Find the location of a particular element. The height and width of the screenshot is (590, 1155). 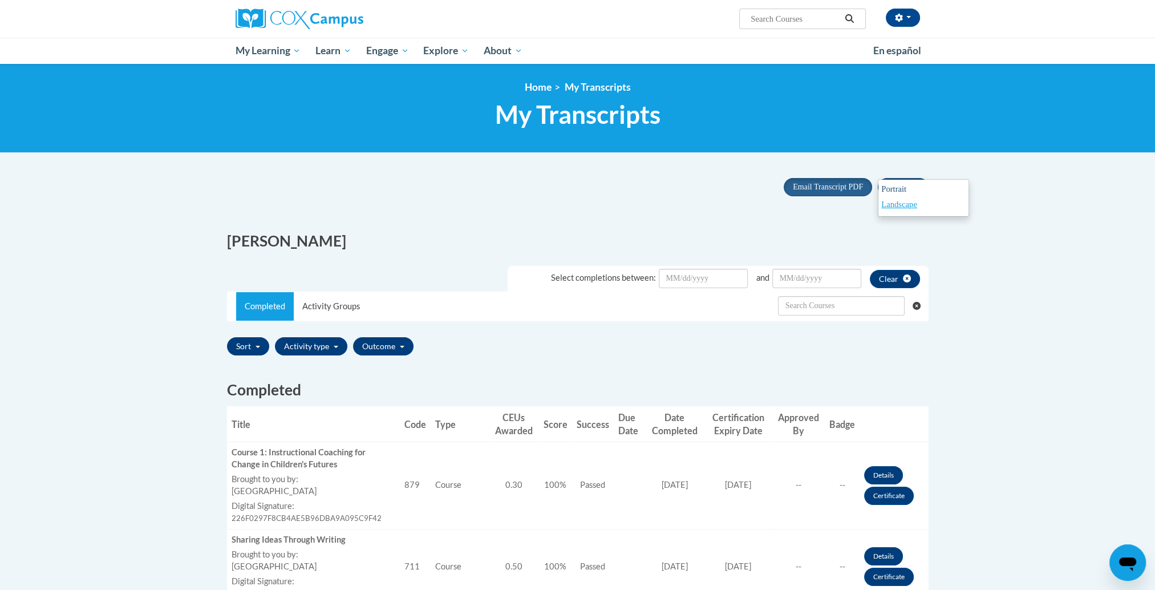

span: My Learning is located at coordinates (268, 51).